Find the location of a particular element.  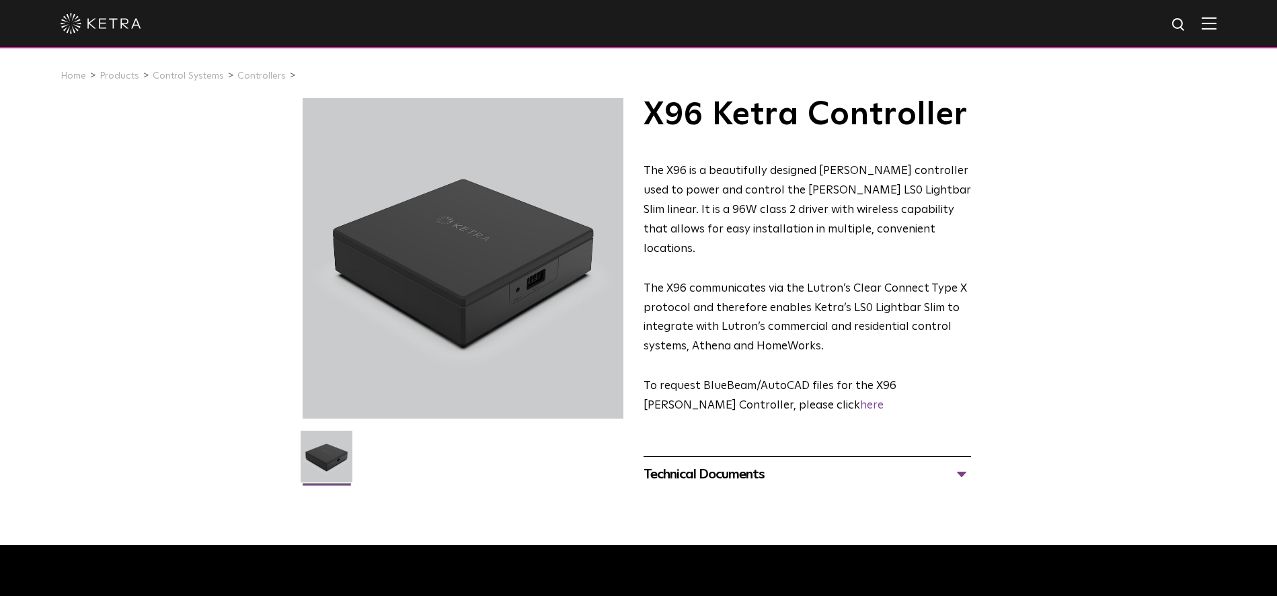

a: Control Systems is located at coordinates (188, 76).